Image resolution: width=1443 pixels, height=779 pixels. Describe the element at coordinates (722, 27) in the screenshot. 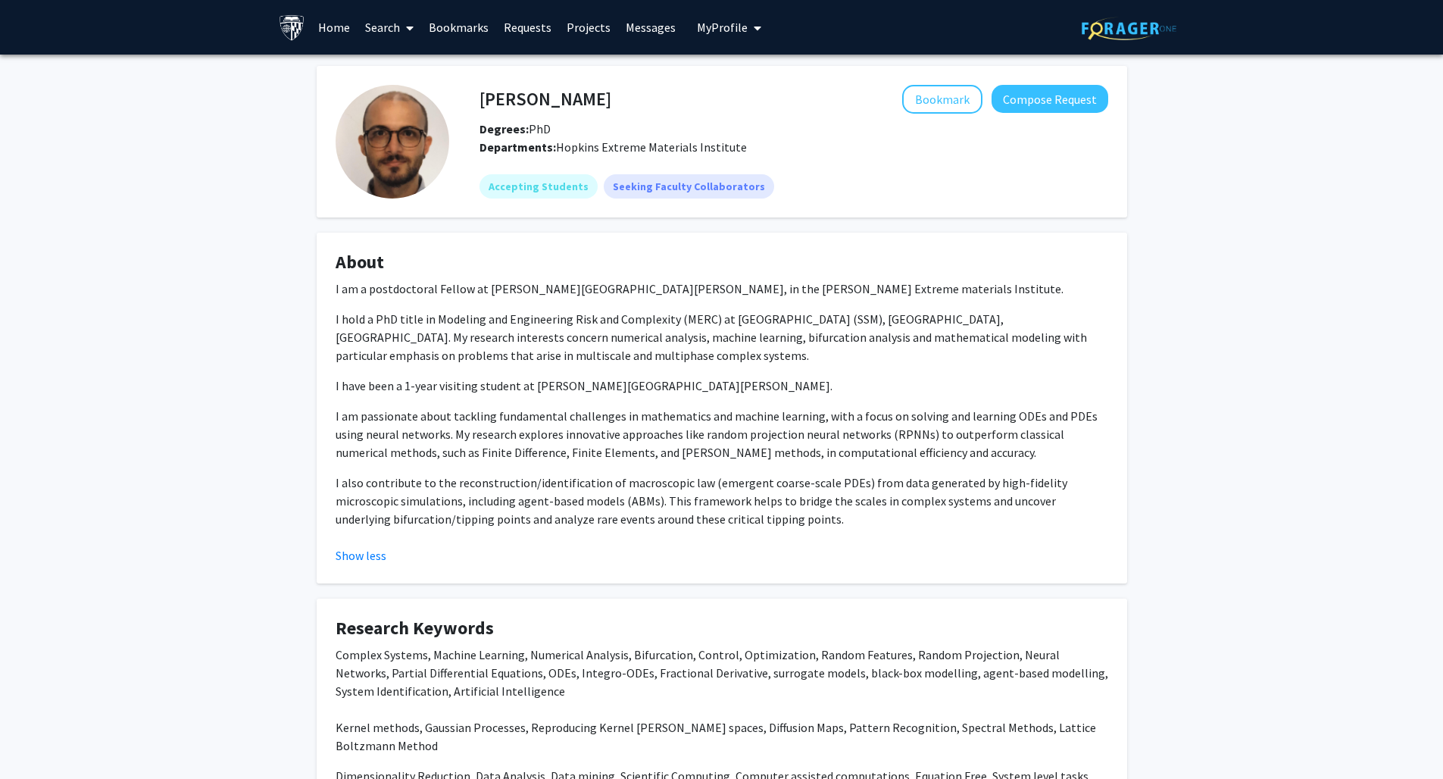

I see `span: My Profile` at that location.